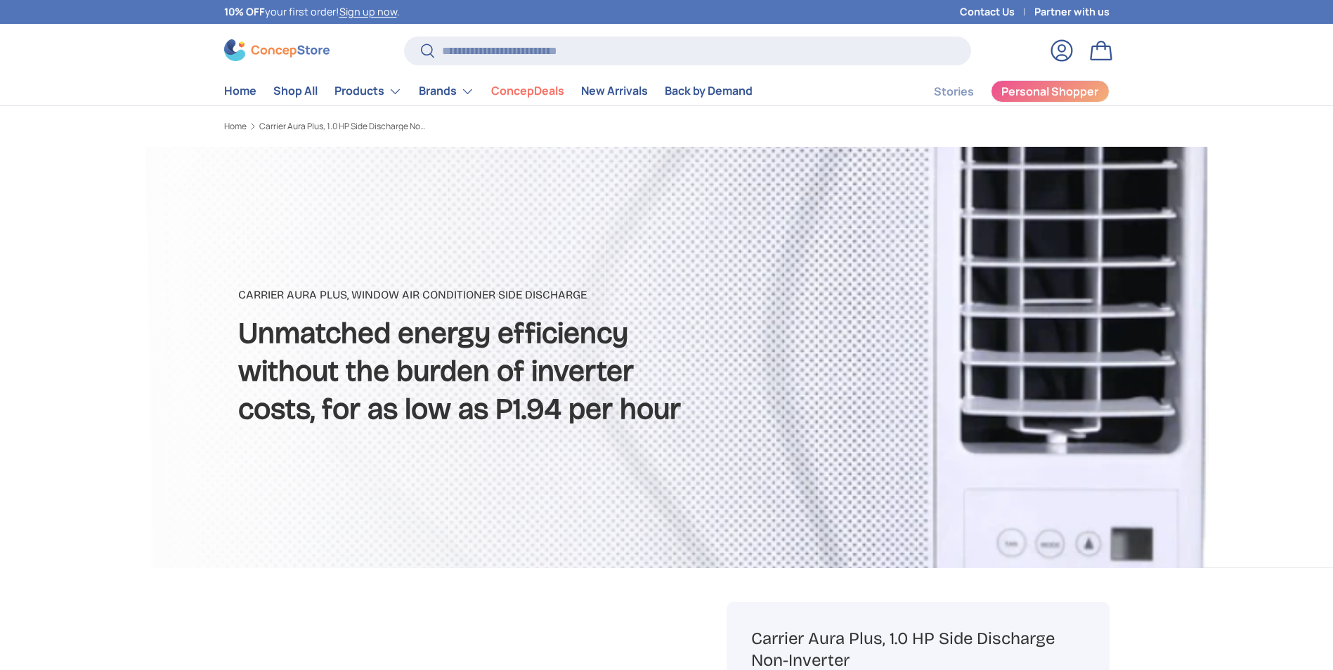 The image size is (1333, 670). I want to click on p: your first order! ., so click(312, 12).